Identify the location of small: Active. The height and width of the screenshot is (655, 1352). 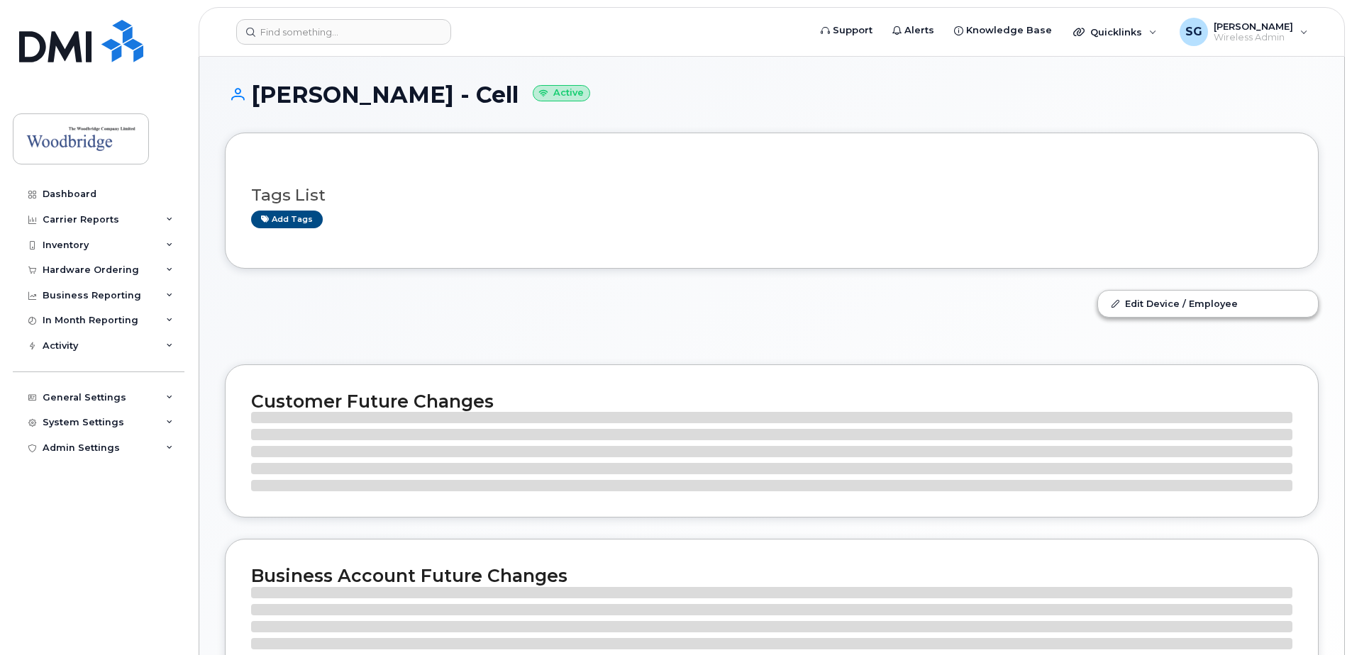
(561, 93).